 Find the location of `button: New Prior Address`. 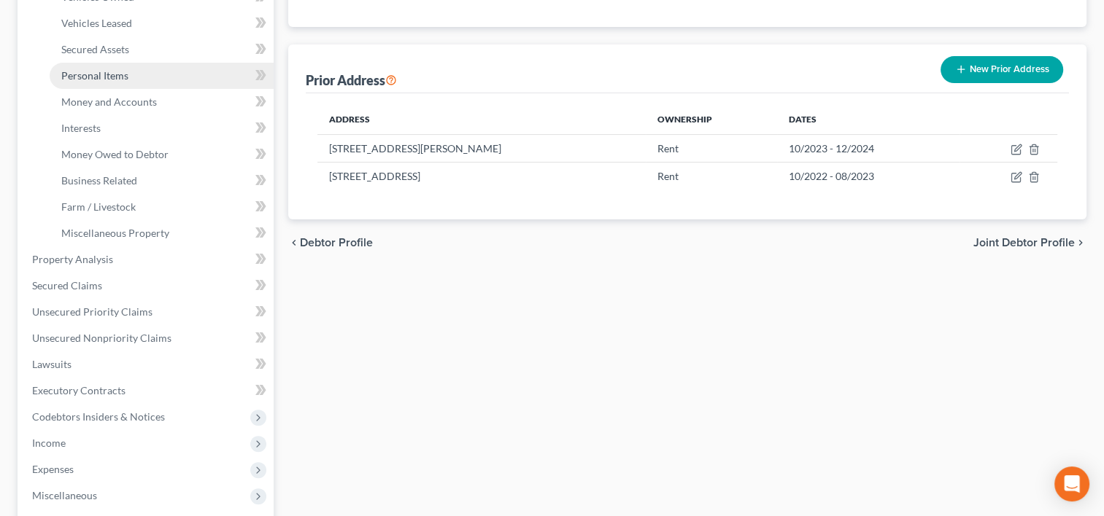

button: New Prior Address is located at coordinates (1002, 69).